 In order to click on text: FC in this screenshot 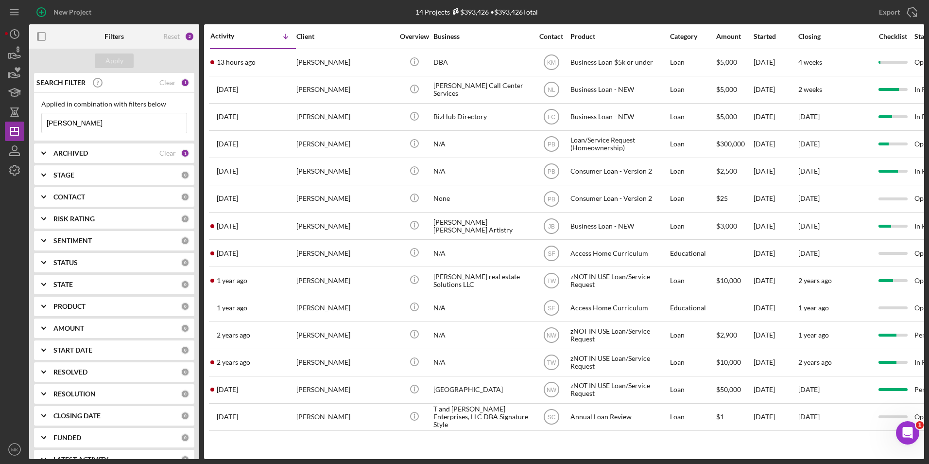, I will do `click(552, 117)`.